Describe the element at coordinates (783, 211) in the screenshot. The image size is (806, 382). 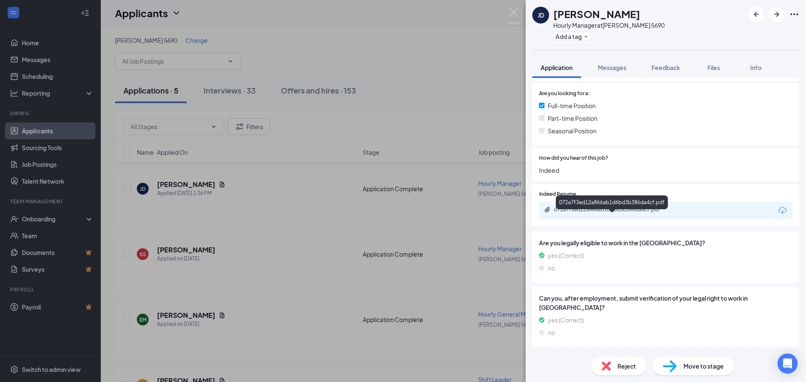
I see `svg: Download` at that location.